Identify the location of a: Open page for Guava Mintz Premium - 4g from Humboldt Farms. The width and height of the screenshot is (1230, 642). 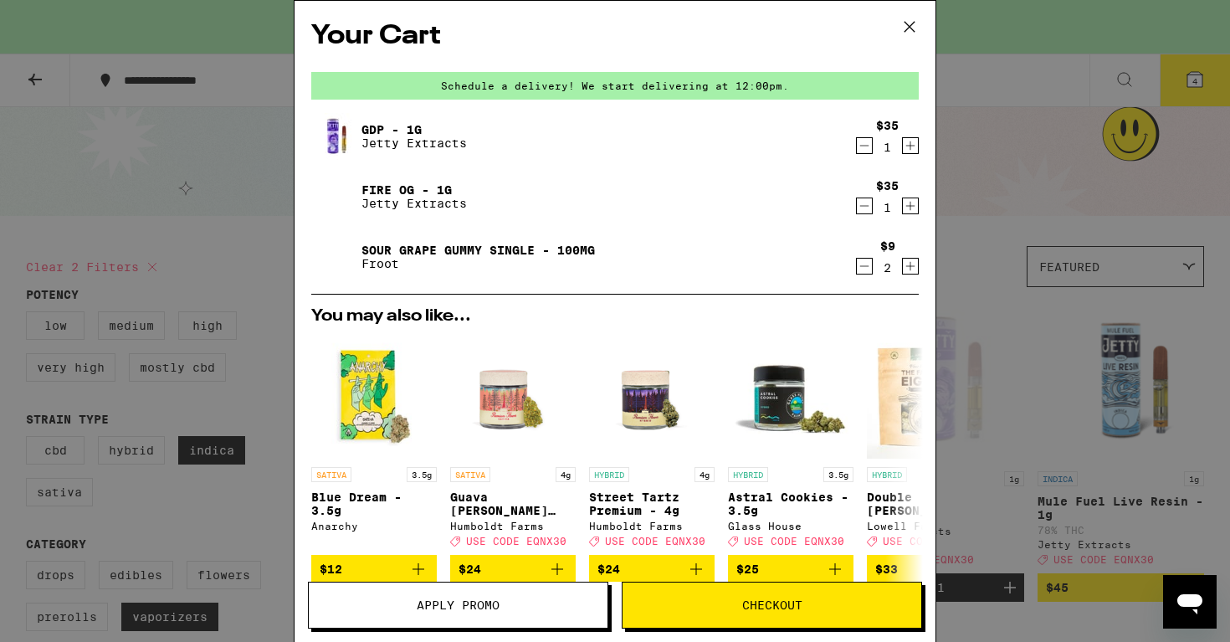
(513, 444).